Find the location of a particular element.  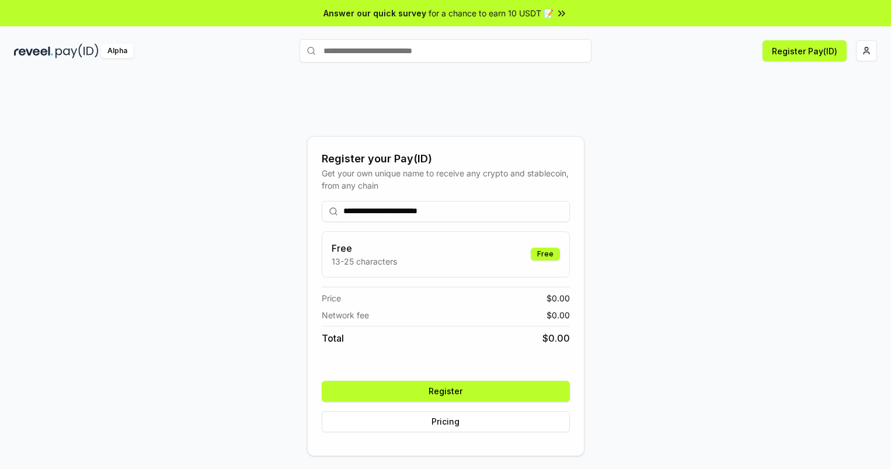

button: Pricing is located at coordinates (446, 422).